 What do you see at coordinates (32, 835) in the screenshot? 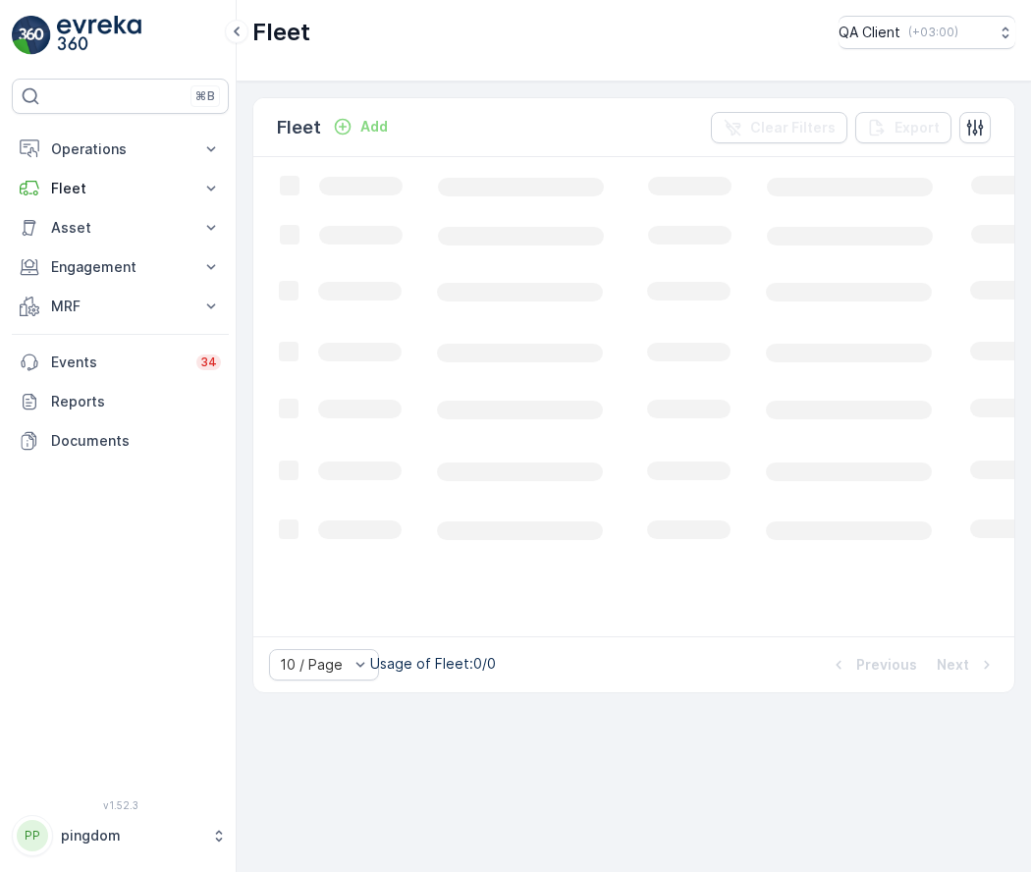
I see `div: PP` at bounding box center [32, 835].